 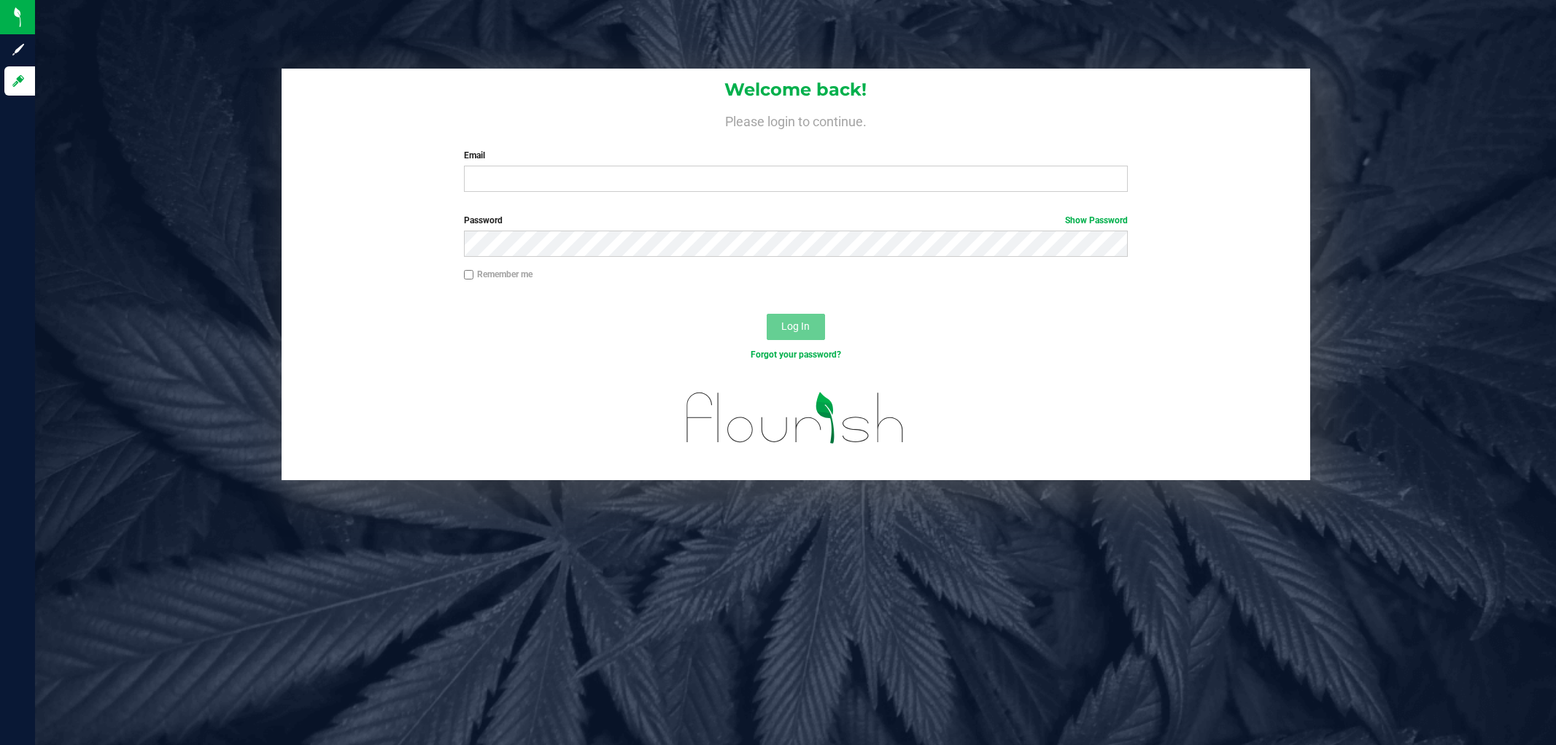 I want to click on h1: Welcome back!, so click(x=796, y=90).